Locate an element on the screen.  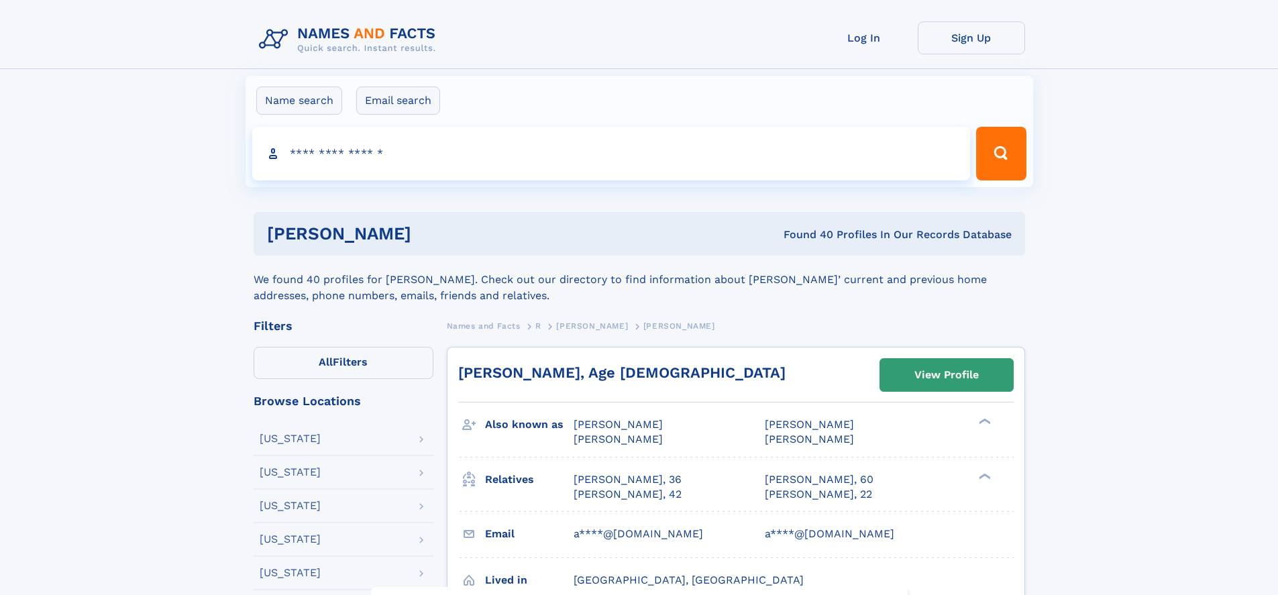
h3: Relatives is located at coordinates (529, 480).